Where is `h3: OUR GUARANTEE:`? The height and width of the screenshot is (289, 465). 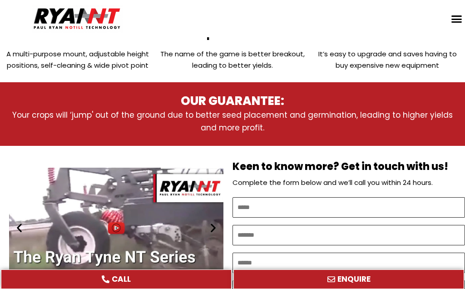
h3: OUR GUARANTEE: is located at coordinates (232, 101).